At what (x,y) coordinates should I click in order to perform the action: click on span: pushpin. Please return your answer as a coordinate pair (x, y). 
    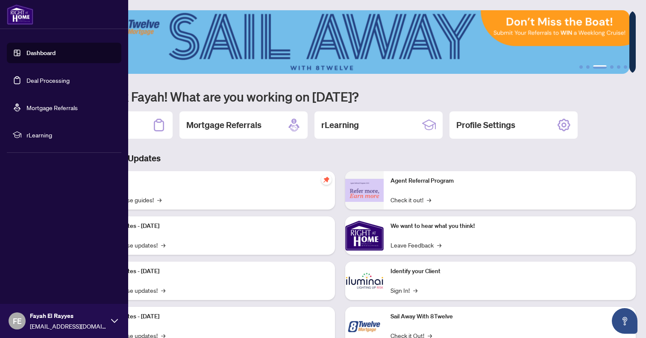
    Looking at the image, I should click on (326, 180).